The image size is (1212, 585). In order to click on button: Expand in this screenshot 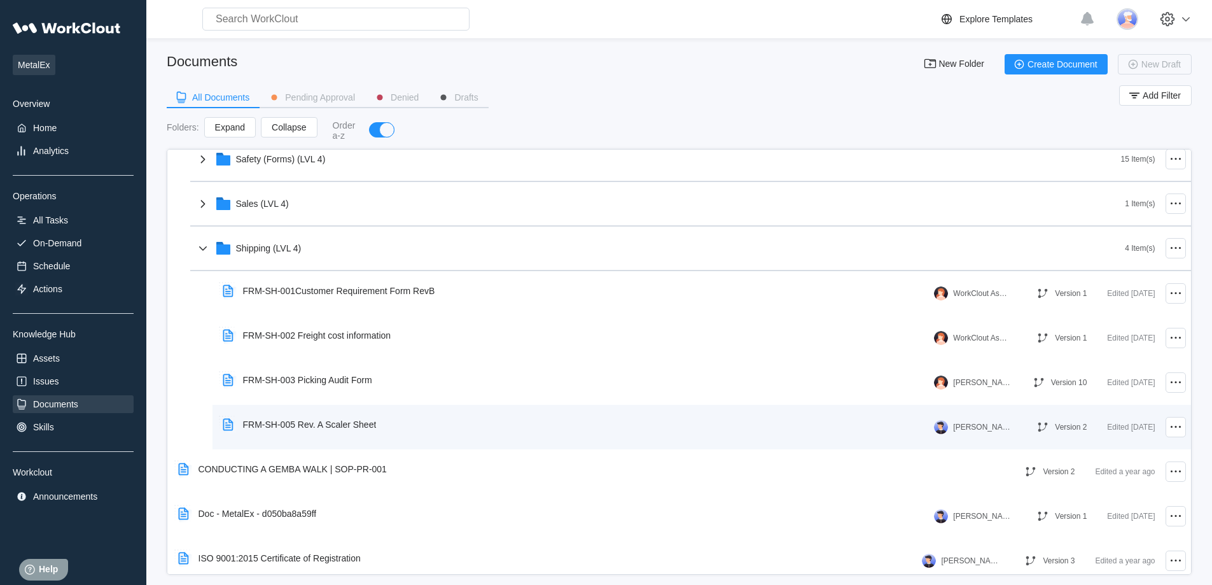, I will do `click(230, 127)`.